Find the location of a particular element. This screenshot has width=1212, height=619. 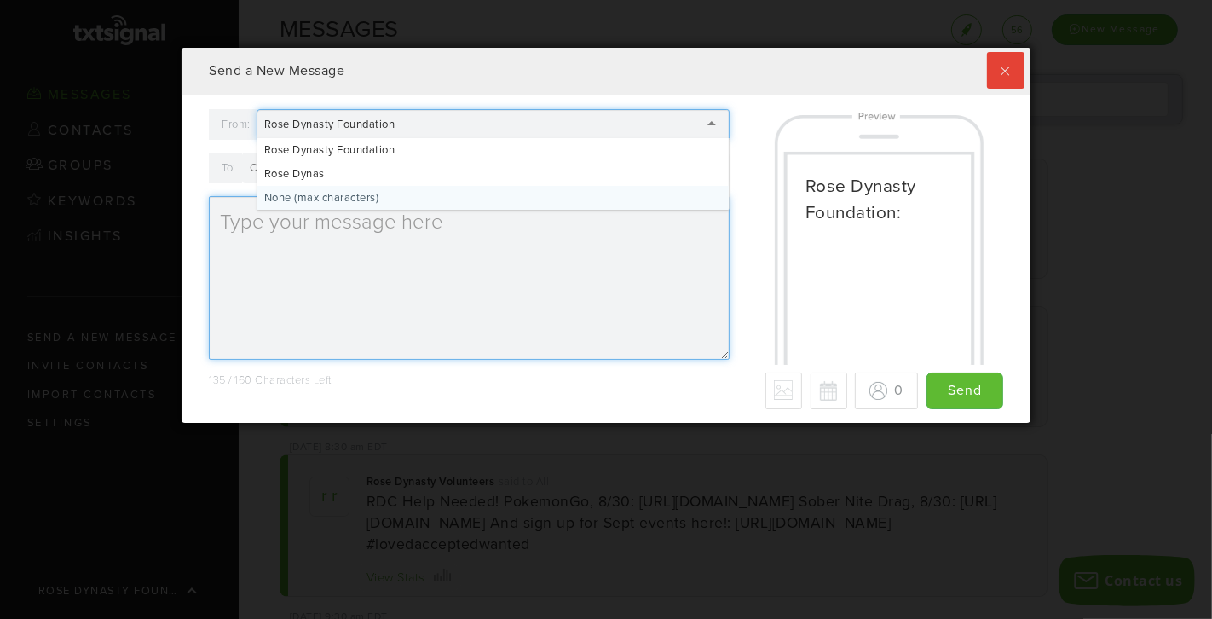

div: Rose Dynasty Foundation: is located at coordinates (879, 199).